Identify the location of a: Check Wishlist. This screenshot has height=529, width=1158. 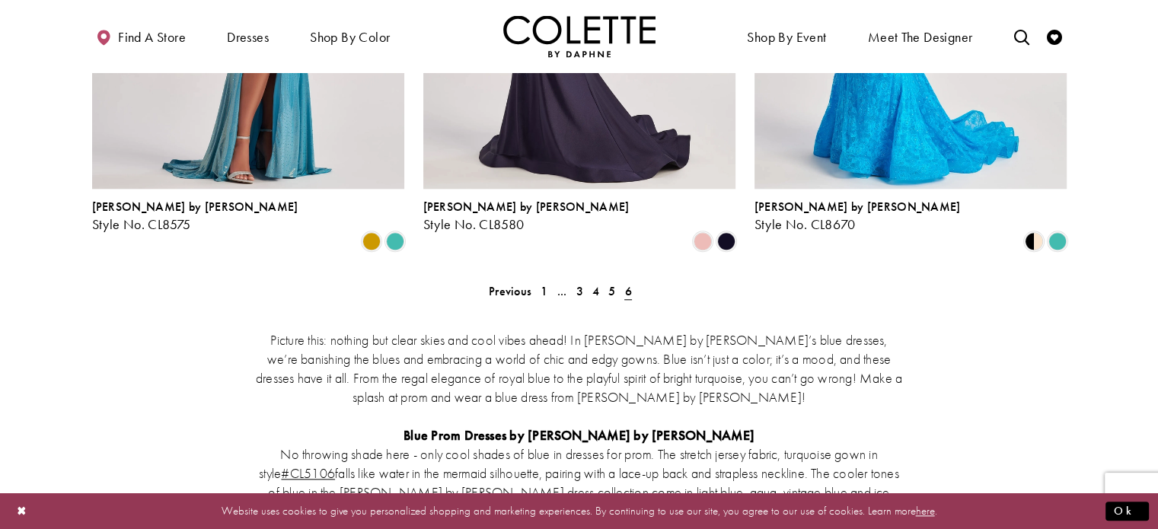
(1054, 36).